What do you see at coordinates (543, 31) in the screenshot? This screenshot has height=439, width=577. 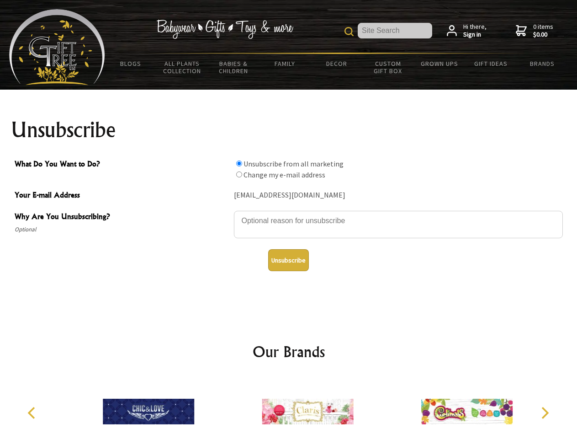 I see `span: 0 items` at bounding box center [543, 31].